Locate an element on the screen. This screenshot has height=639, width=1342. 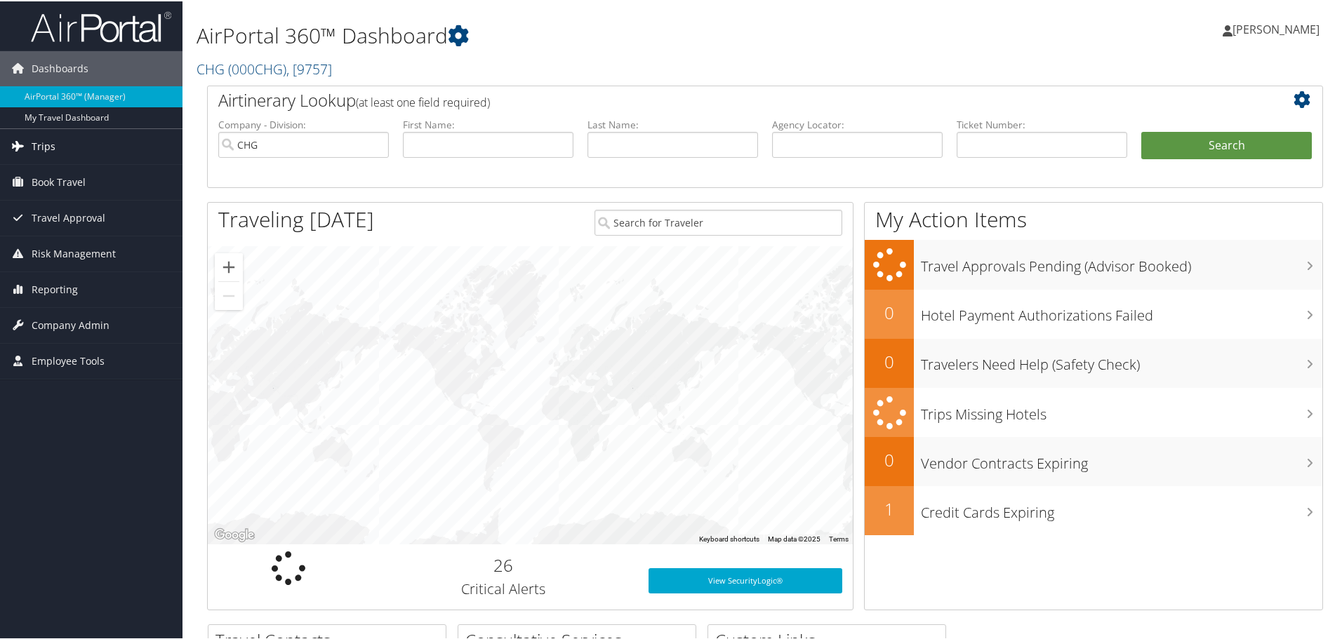
span: (at least one field required) is located at coordinates (423, 101).